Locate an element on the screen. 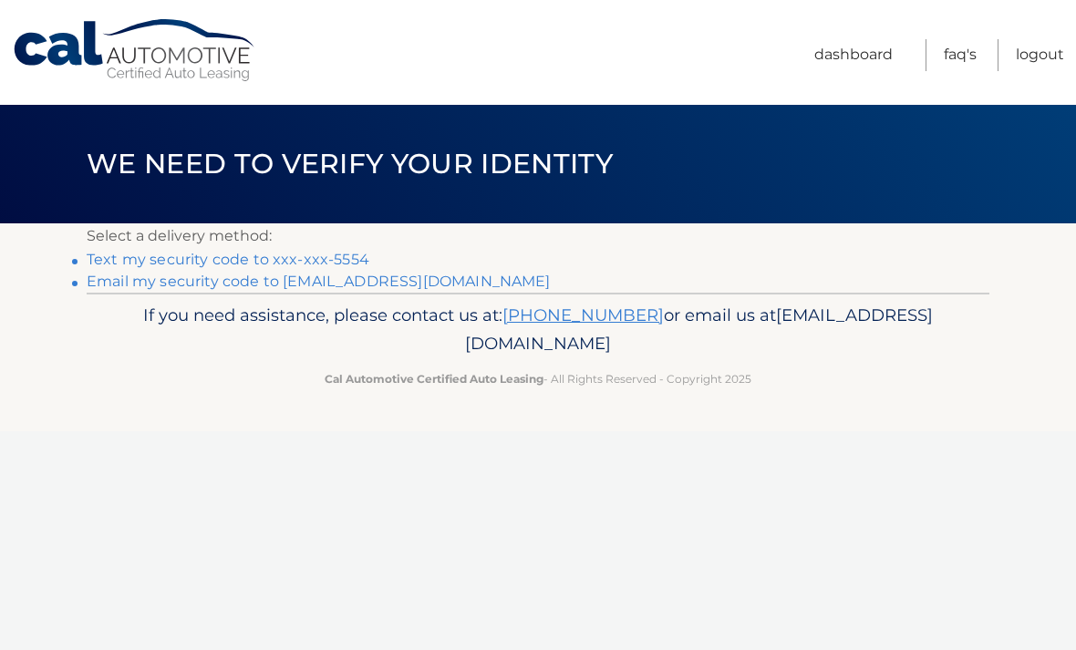  a: Dashboard is located at coordinates (854, 55).